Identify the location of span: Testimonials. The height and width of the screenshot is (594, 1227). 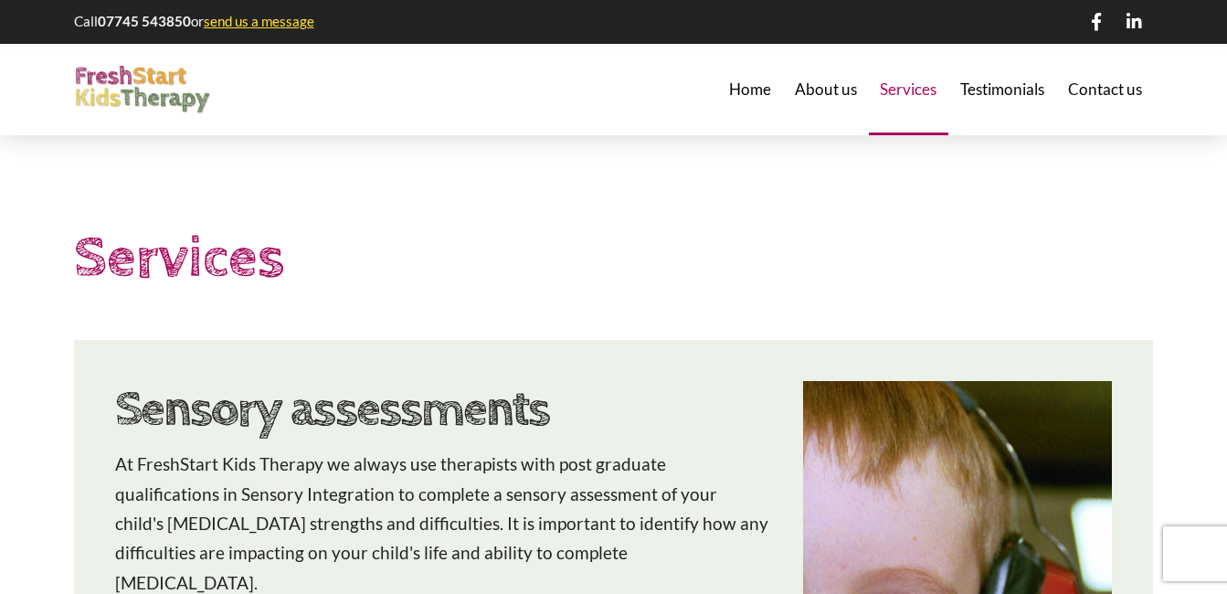
(1002, 89).